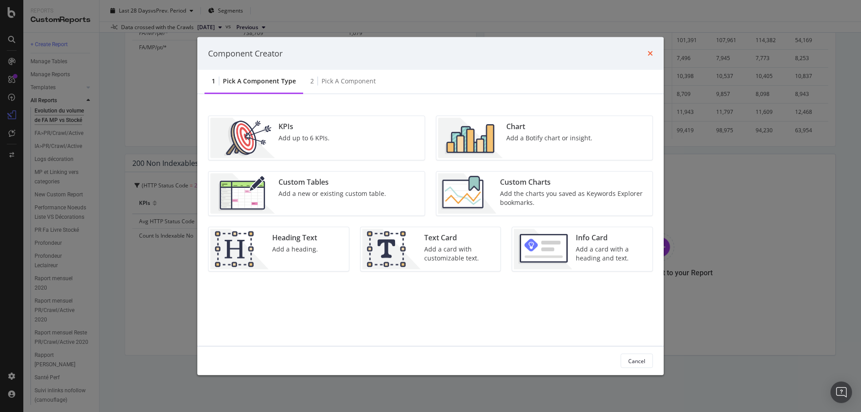 This screenshot has height=412, width=861. Describe the element at coordinates (295, 238) in the screenshot. I see `div: Heading Text` at that location.